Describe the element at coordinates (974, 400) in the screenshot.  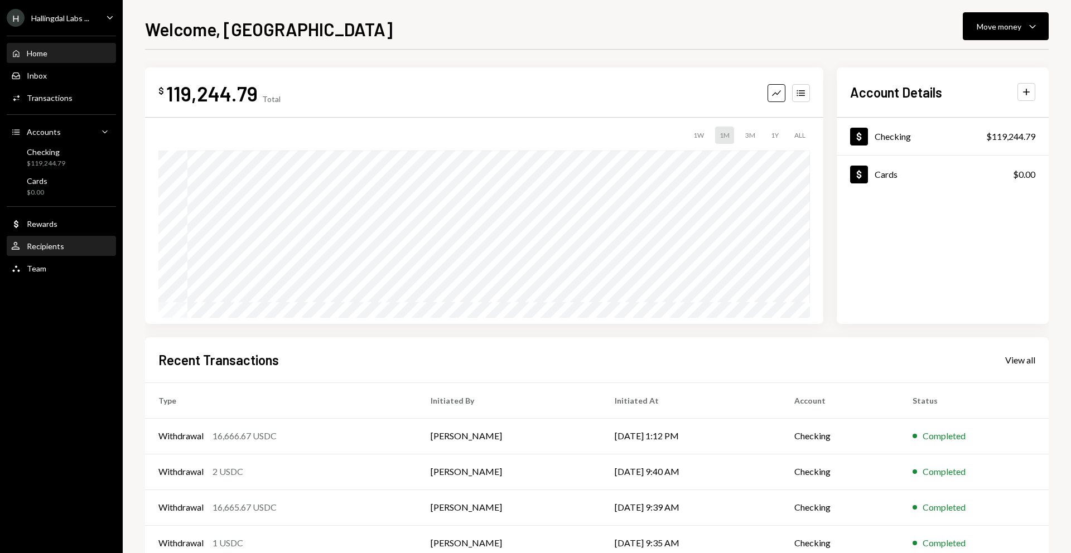
I see `th: Status` at that location.